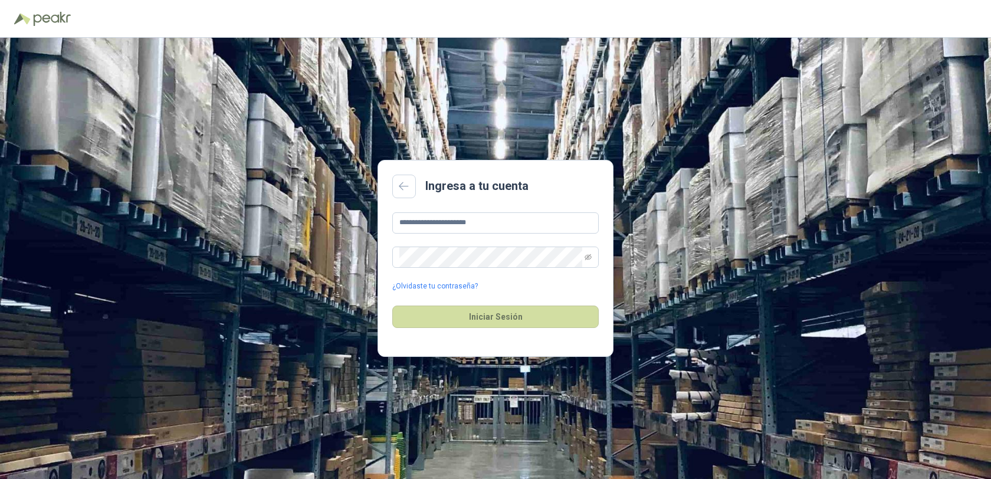 The image size is (991, 479). Describe the element at coordinates (496, 317) in the screenshot. I see `button: Iniciar Sesión` at that location.